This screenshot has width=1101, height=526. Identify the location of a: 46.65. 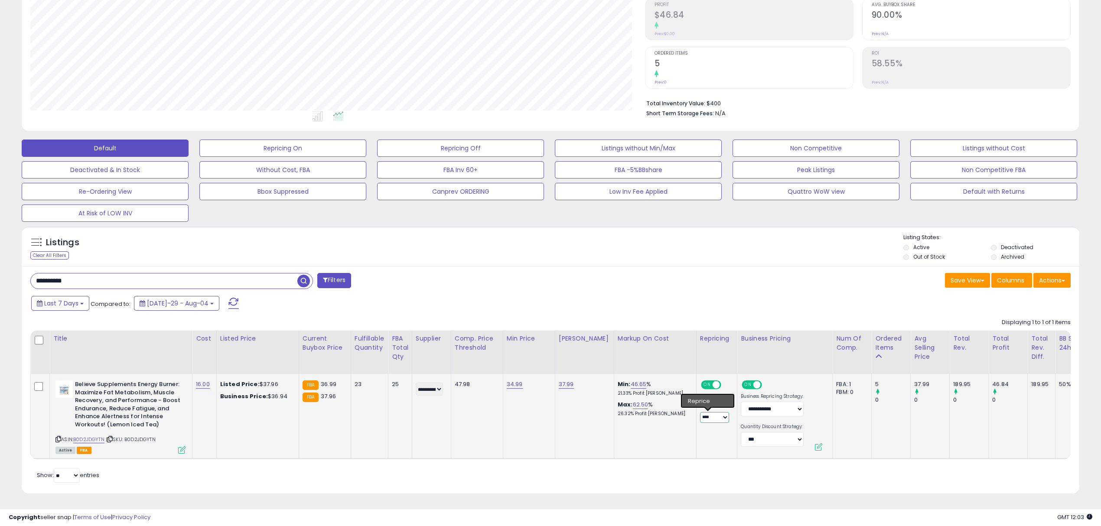
(638, 384).